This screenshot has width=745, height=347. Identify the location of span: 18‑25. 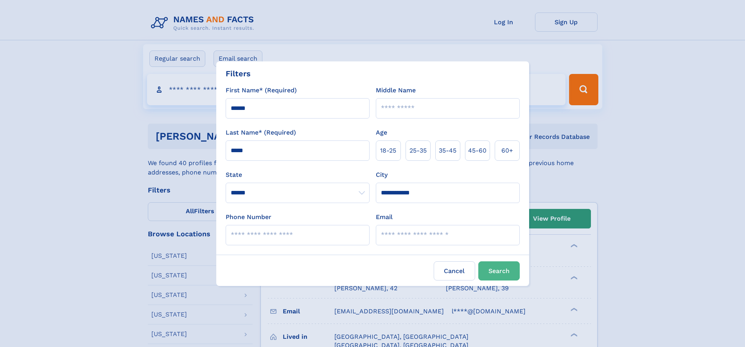
(388, 151).